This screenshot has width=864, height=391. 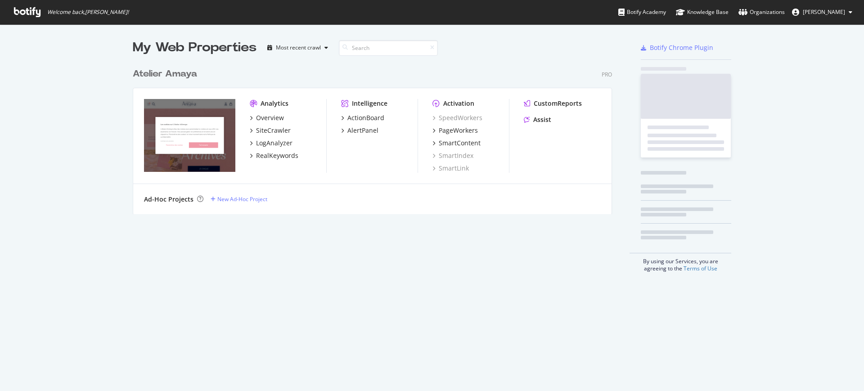 What do you see at coordinates (369, 103) in the screenshot?
I see `div: Intelligence` at bounding box center [369, 103].